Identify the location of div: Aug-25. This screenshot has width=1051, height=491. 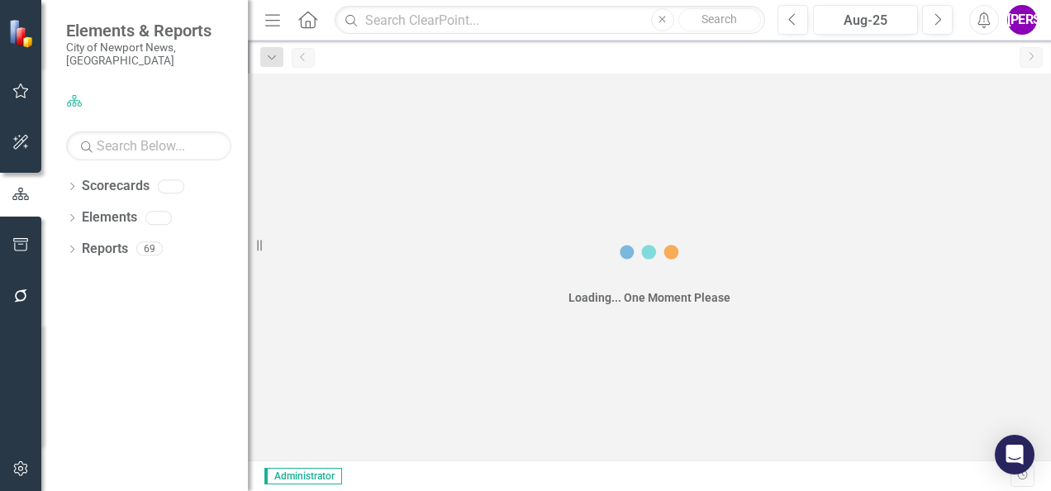
(865, 21).